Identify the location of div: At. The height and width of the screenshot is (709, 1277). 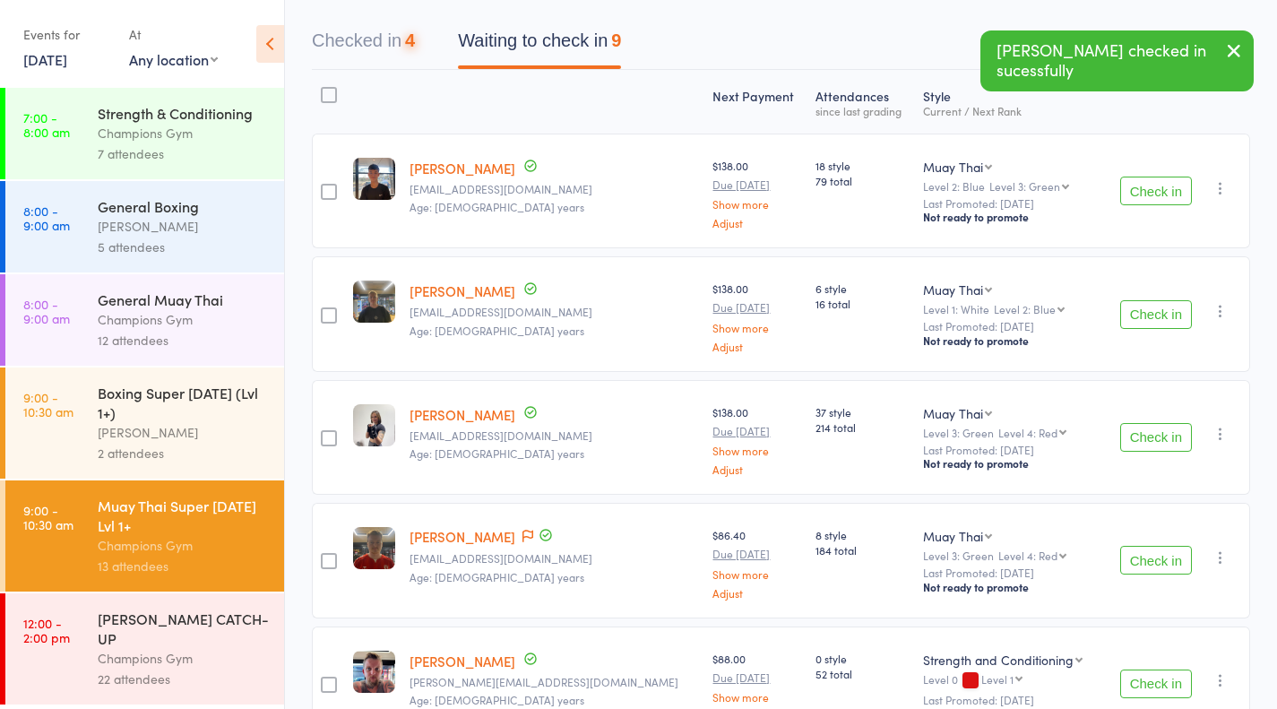
(173, 34).